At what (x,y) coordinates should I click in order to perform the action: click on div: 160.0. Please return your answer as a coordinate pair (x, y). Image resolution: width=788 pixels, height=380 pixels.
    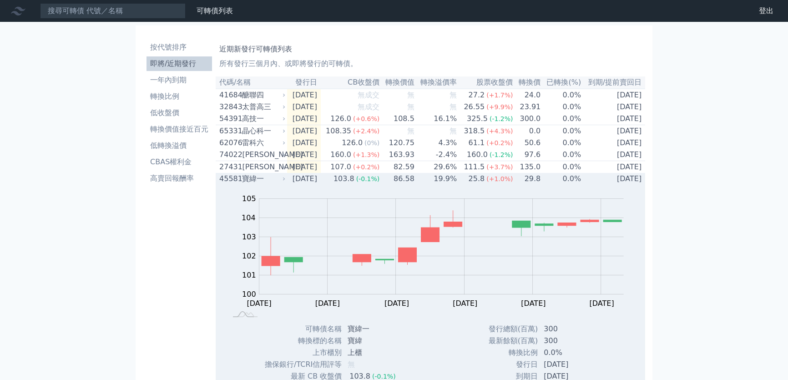
    Looking at the image, I should click on (477, 155).